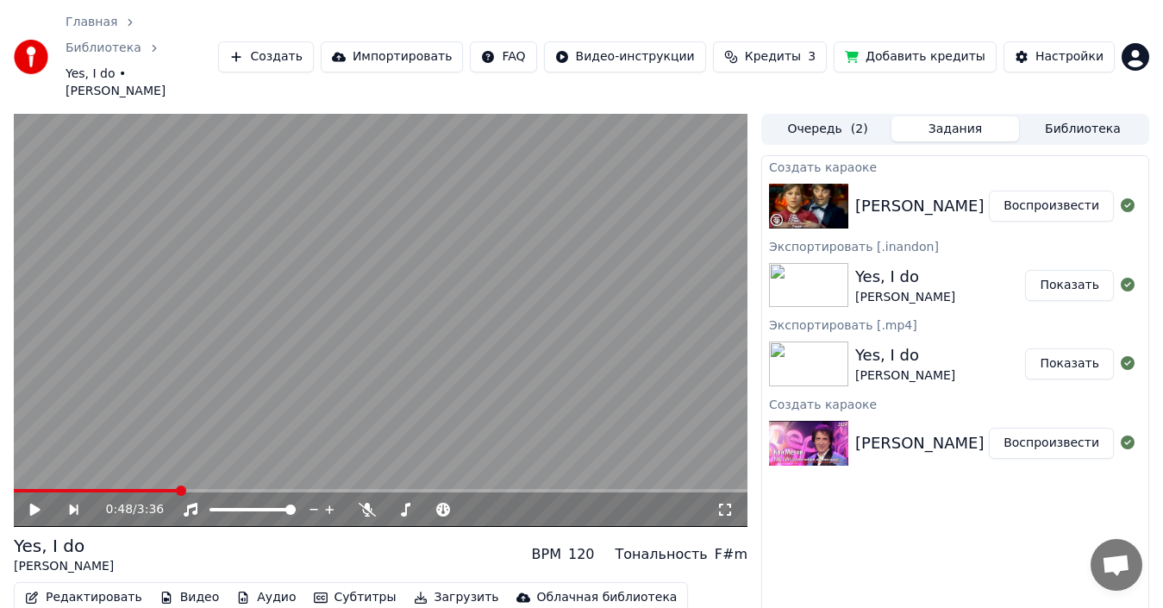 This screenshot has width=1163, height=608. What do you see at coordinates (392, 57) in the screenshot?
I see `button: Импортировать` at bounding box center [392, 57].